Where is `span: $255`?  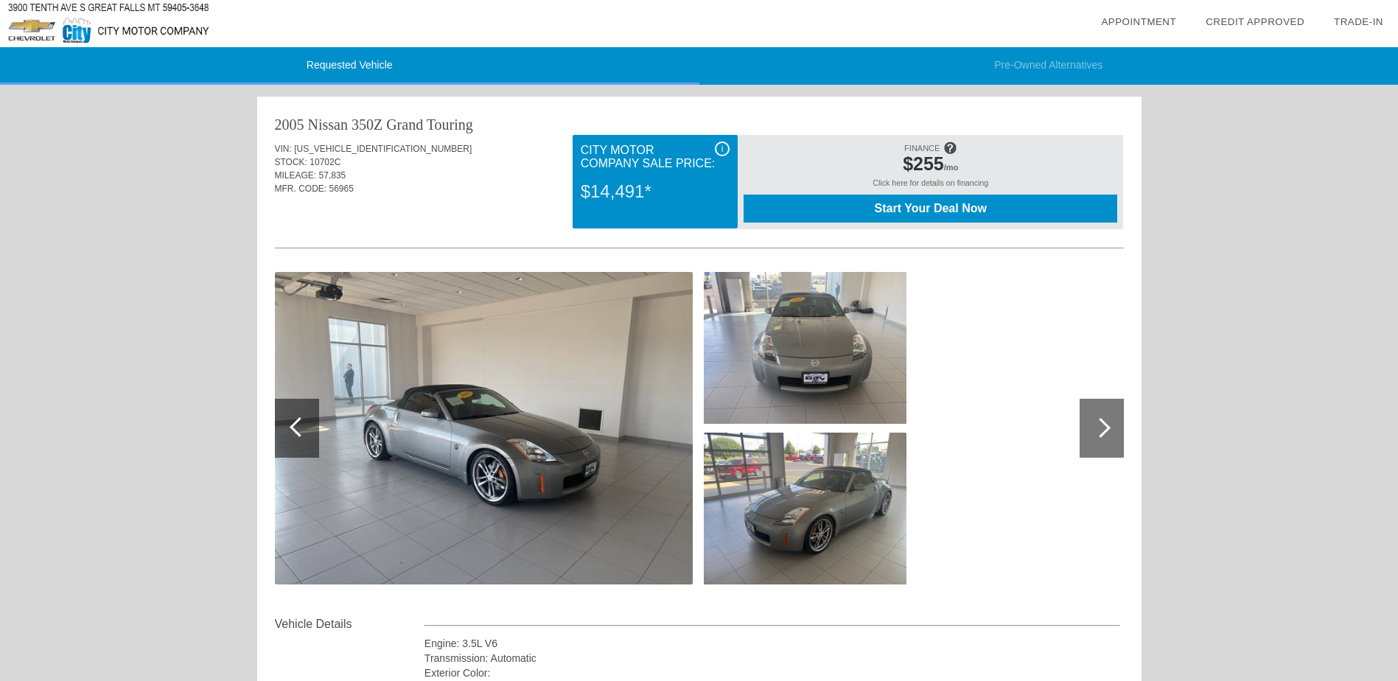
span: $255 is located at coordinates (924, 164).